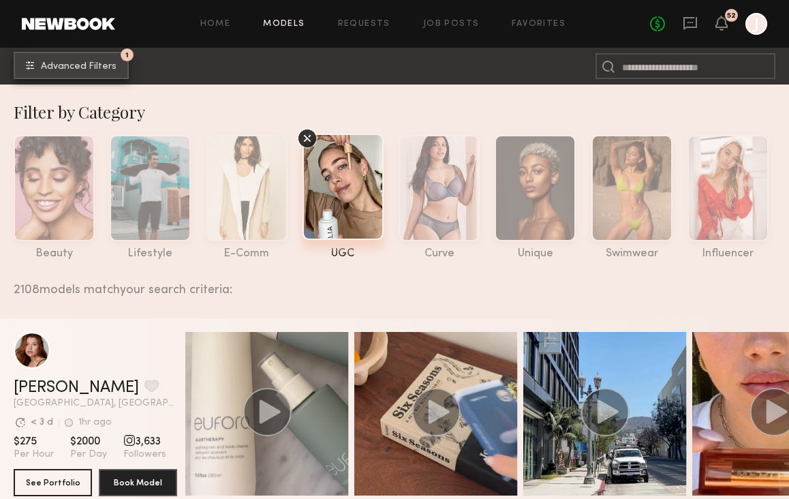 The image size is (789, 499). I want to click on span: $275, so click(33, 442).